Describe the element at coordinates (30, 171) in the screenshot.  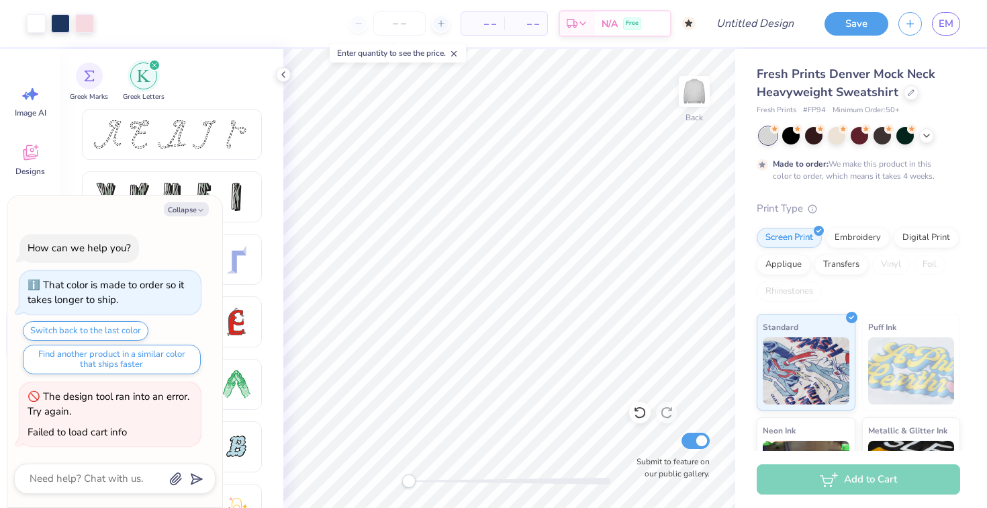
I see `span: Designs` at that location.